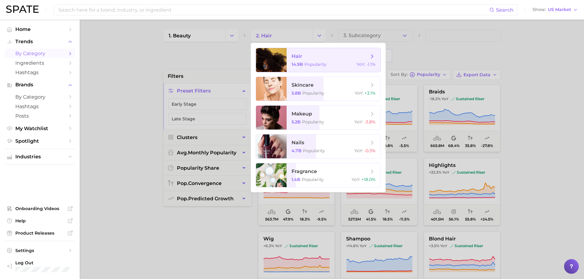  Describe the element at coordinates (303, 85) in the screenshot. I see `span: skincare` at that location.